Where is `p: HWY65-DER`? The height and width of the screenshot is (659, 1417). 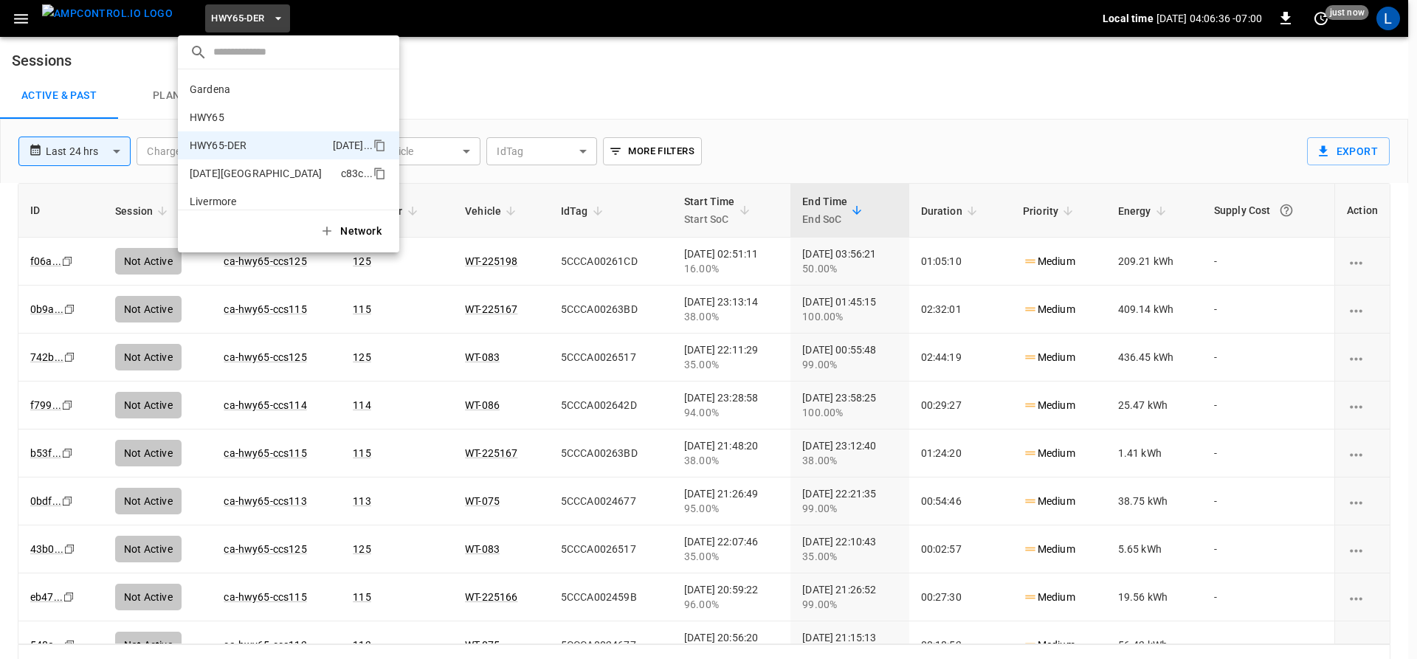
p: HWY65-DER is located at coordinates (218, 145).